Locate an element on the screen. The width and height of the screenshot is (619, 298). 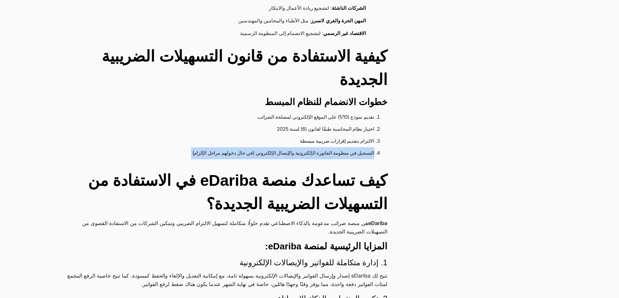
li: الالتزام بتقديم إقرارات ضريبية مبسطة is located at coordinates (225, 141).